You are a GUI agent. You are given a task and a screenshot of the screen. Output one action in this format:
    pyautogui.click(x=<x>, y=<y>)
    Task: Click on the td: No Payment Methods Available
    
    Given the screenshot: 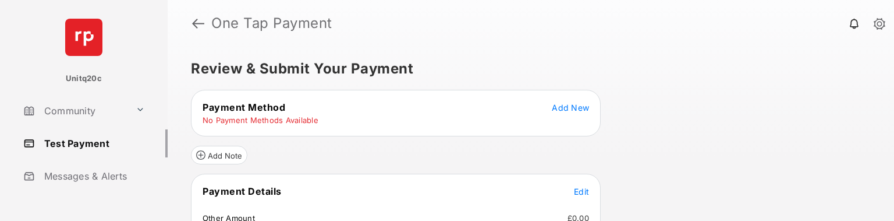 What is the action you would take?
    pyautogui.click(x=260, y=120)
    